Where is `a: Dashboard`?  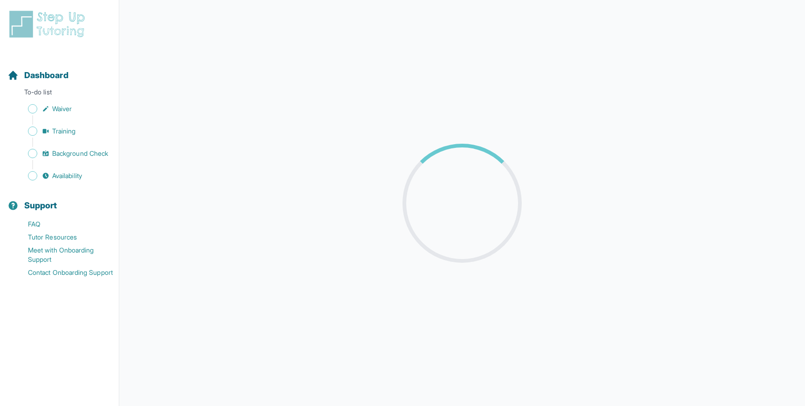 a: Dashboard is located at coordinates (38, 75).